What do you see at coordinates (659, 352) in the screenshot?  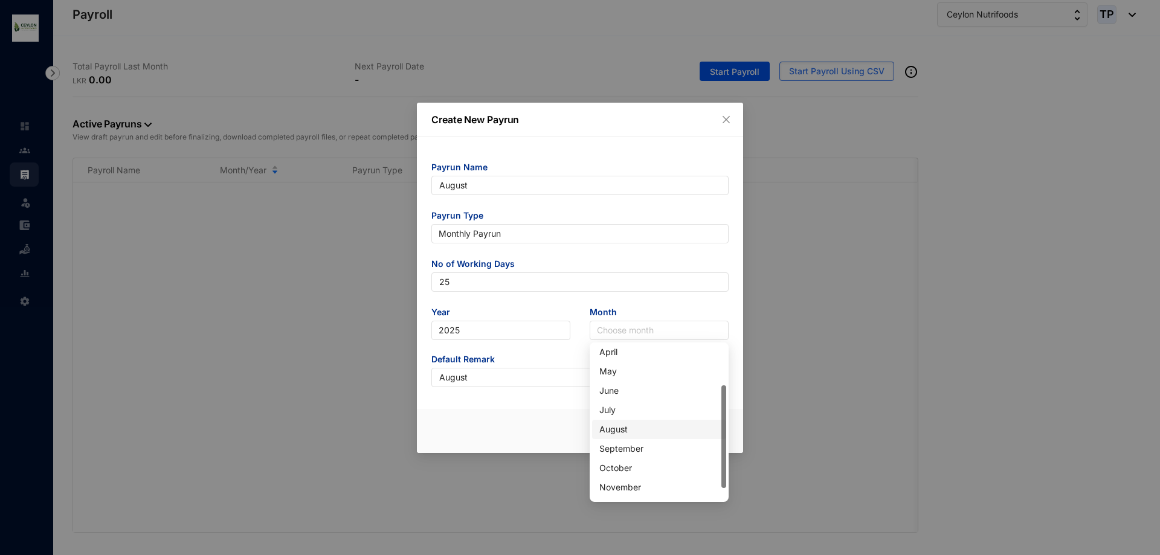 I see `div: April` at bounding box center [659, 352].